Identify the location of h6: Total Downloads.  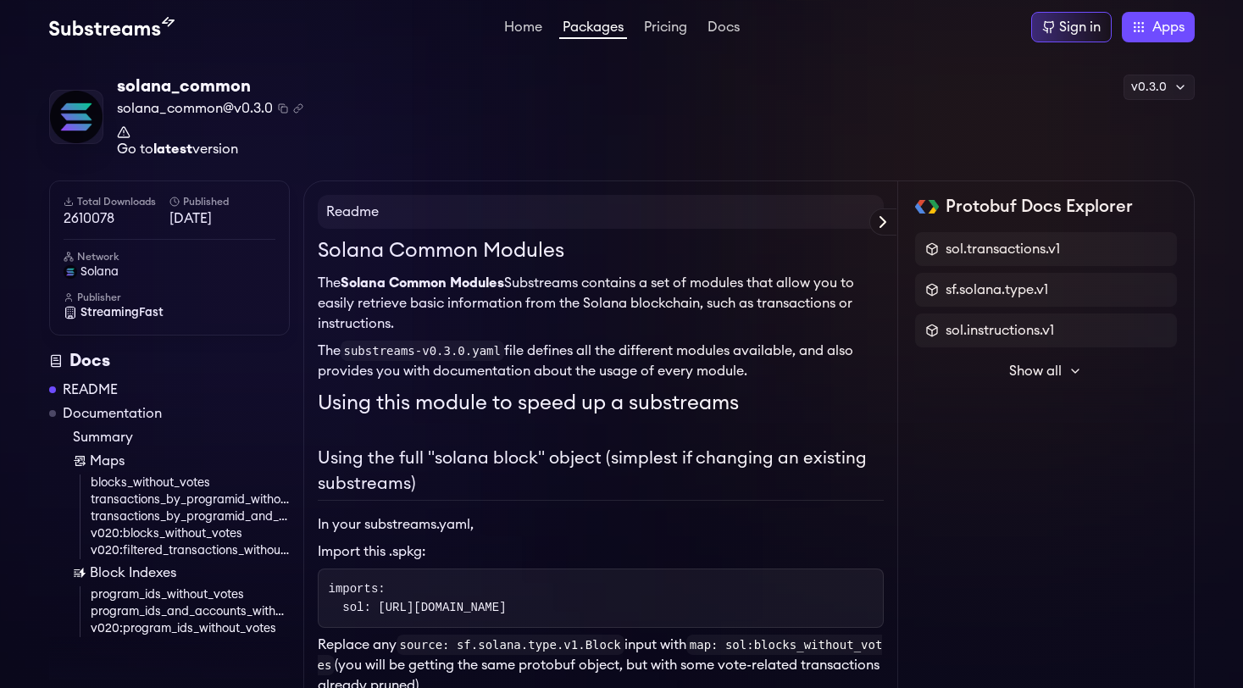
(116, 202).